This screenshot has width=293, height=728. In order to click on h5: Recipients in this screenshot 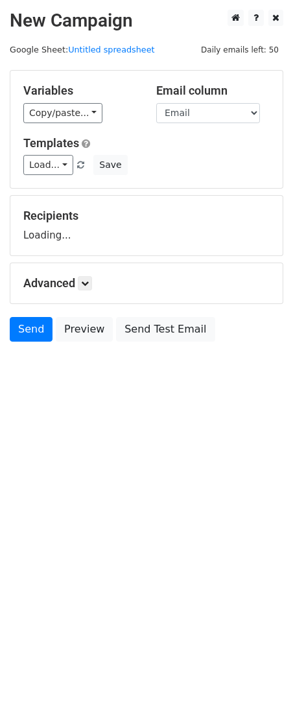, I will do `click(147, 216)`.